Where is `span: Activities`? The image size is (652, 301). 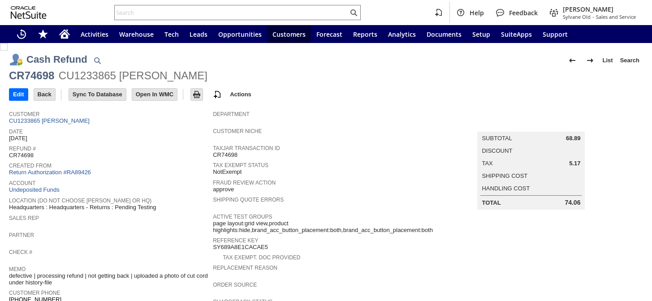
span: Activities is located at coordinates (95, 34).